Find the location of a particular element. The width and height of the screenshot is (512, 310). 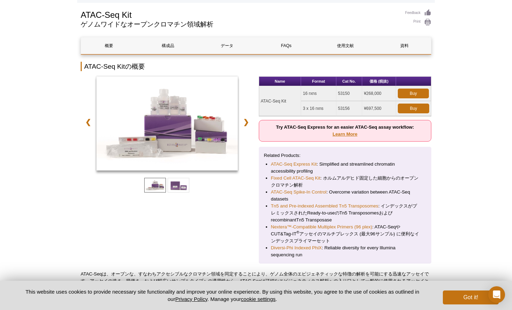

p: This website uses cookies to provide necessary site functionality and improve your online experie... is located at coordinates (222, 296).